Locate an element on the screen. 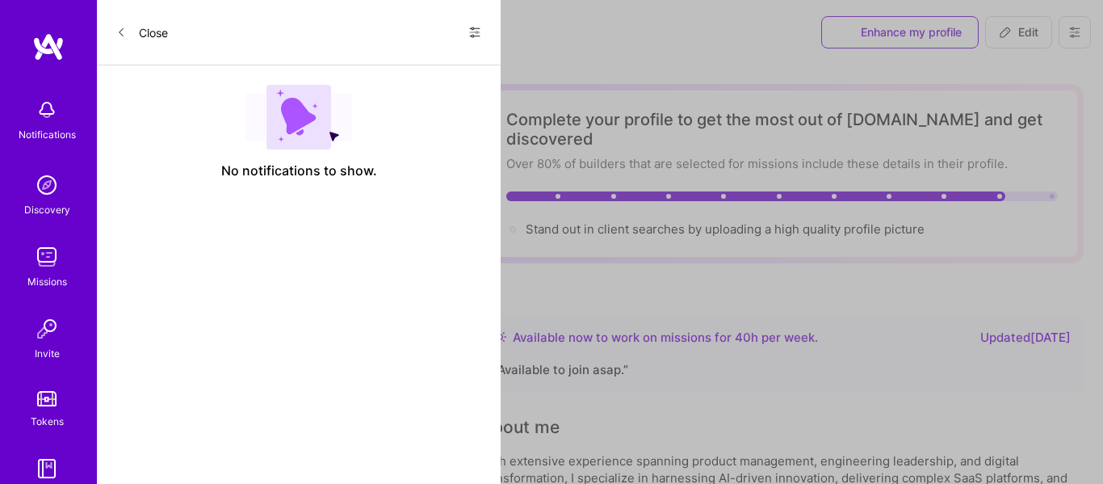 The image size is (1103, 484). img: discovery is located at coordinates (47, 185).